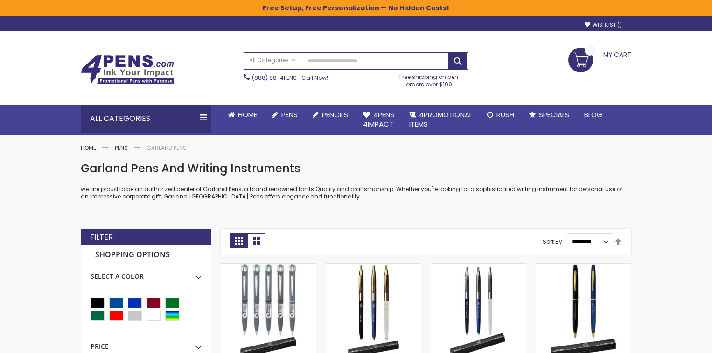 The image size is (712, 353). What do you see at coordinates (440, 119) in the screenshot?
I see `a: 4PROMOTIONALITEMS` at bounding box center [440, 119].